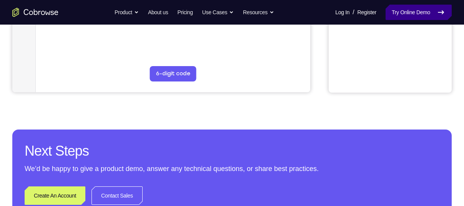 The height and width of the screenshot is (206, 464). What do you see at coordinates (12, 29) in the screenshot?
I see `a: Sessions` at bounding box center [12, 29].